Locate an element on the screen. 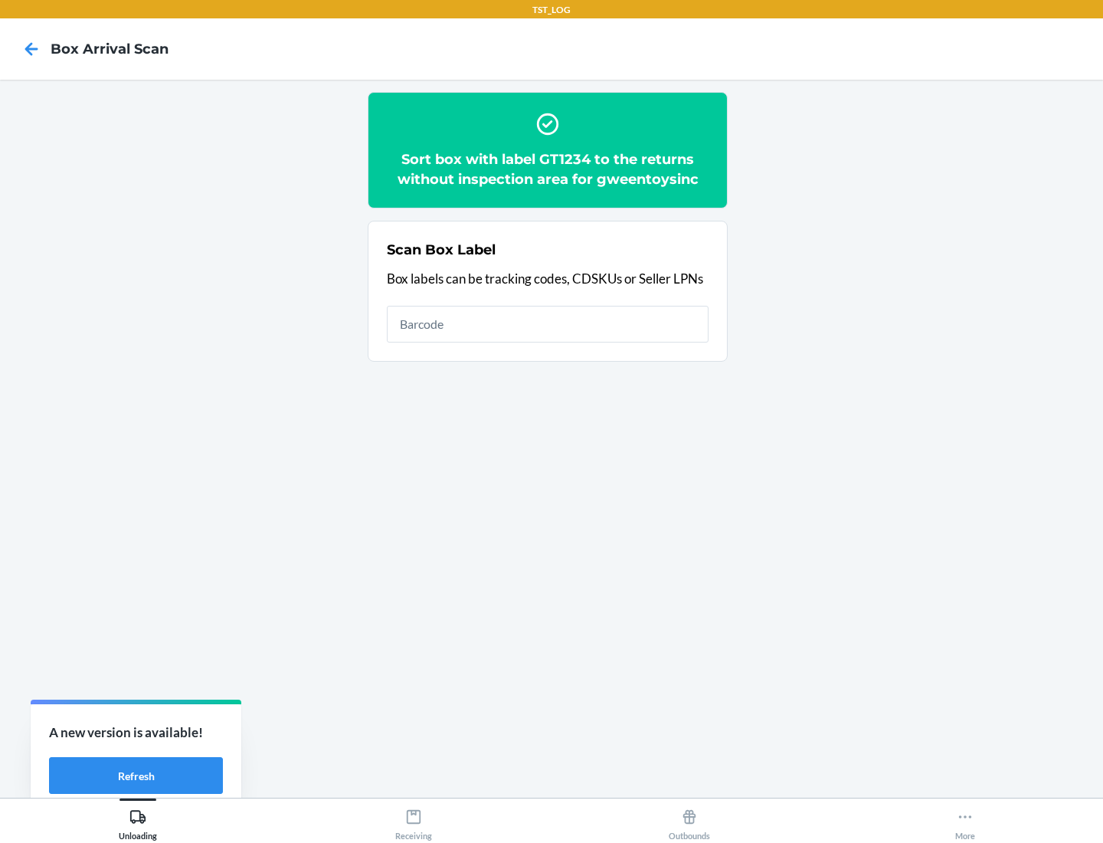 The height and width of the screenshot is (843, 1103). h4: Box Arrival Scan is located at coordinates (110, 49).